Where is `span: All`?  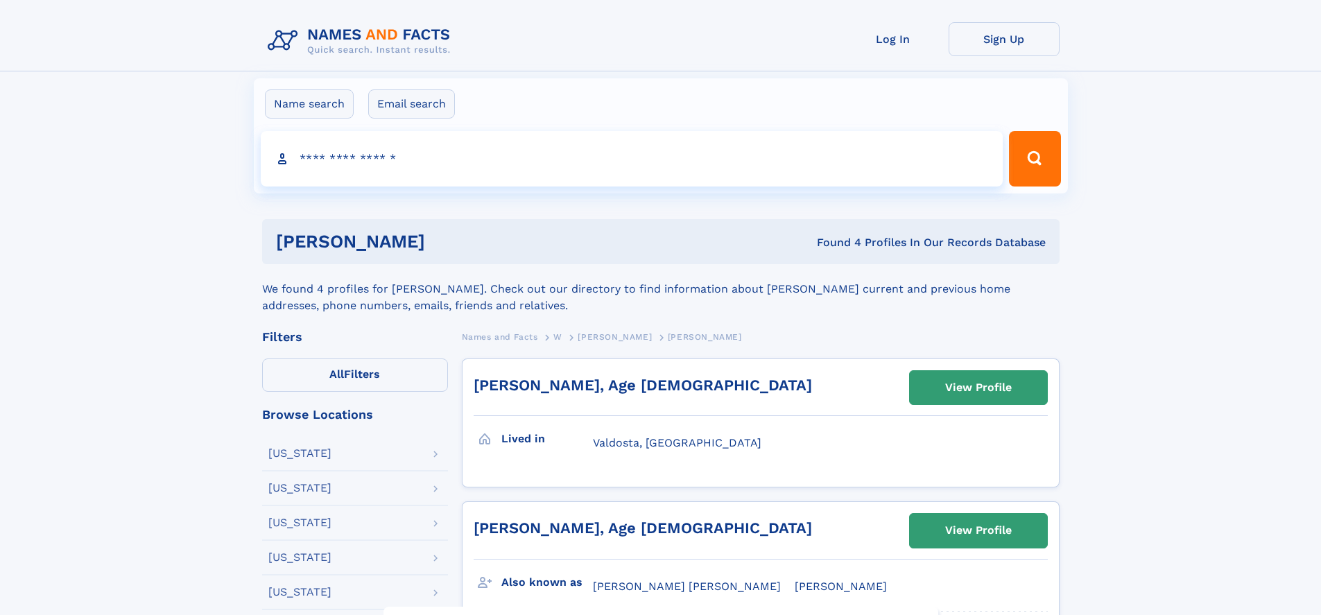 span: All is located at coordinates (336, 374).